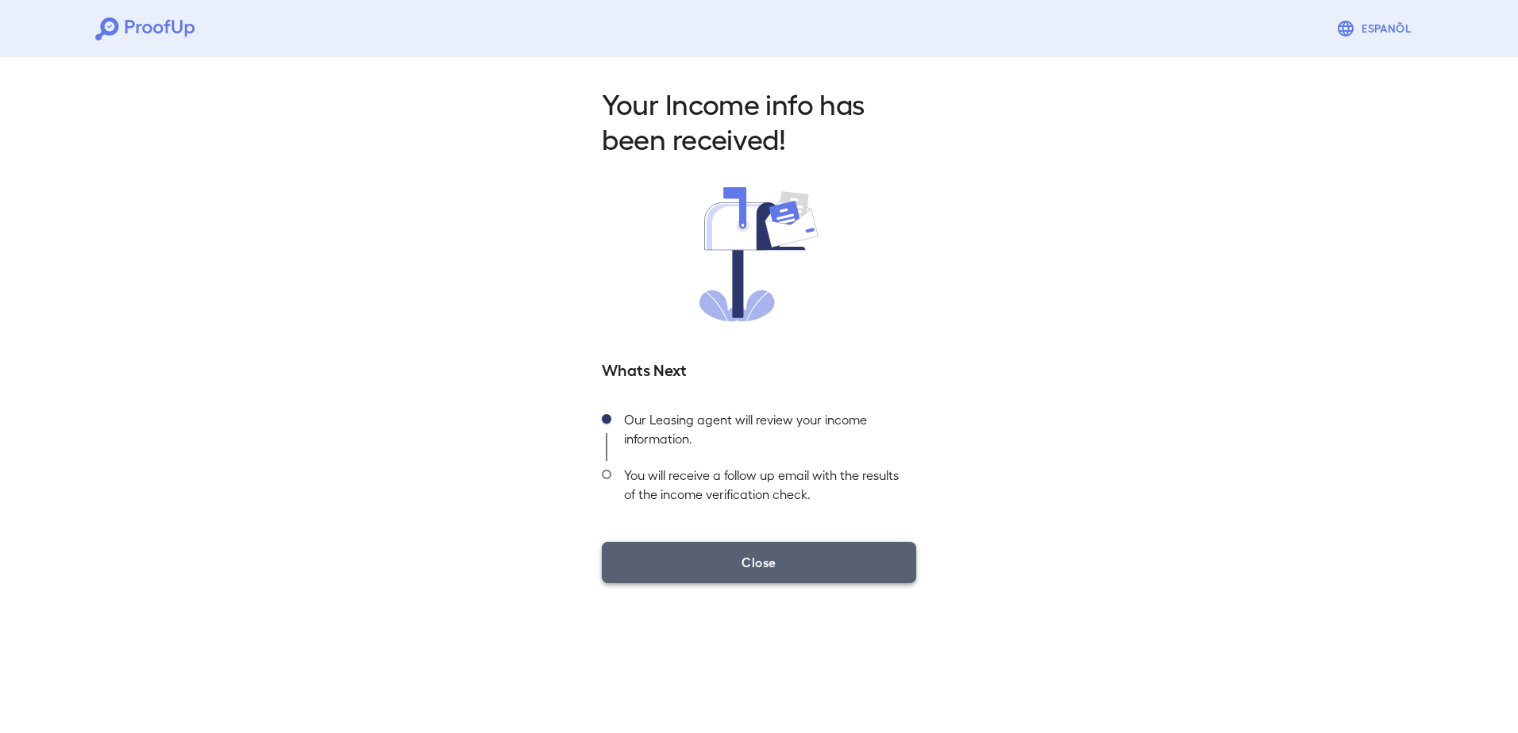  Describe the element at coordinates (759, 369) in the screenshot. I see `h5: Whats Next` at that location.